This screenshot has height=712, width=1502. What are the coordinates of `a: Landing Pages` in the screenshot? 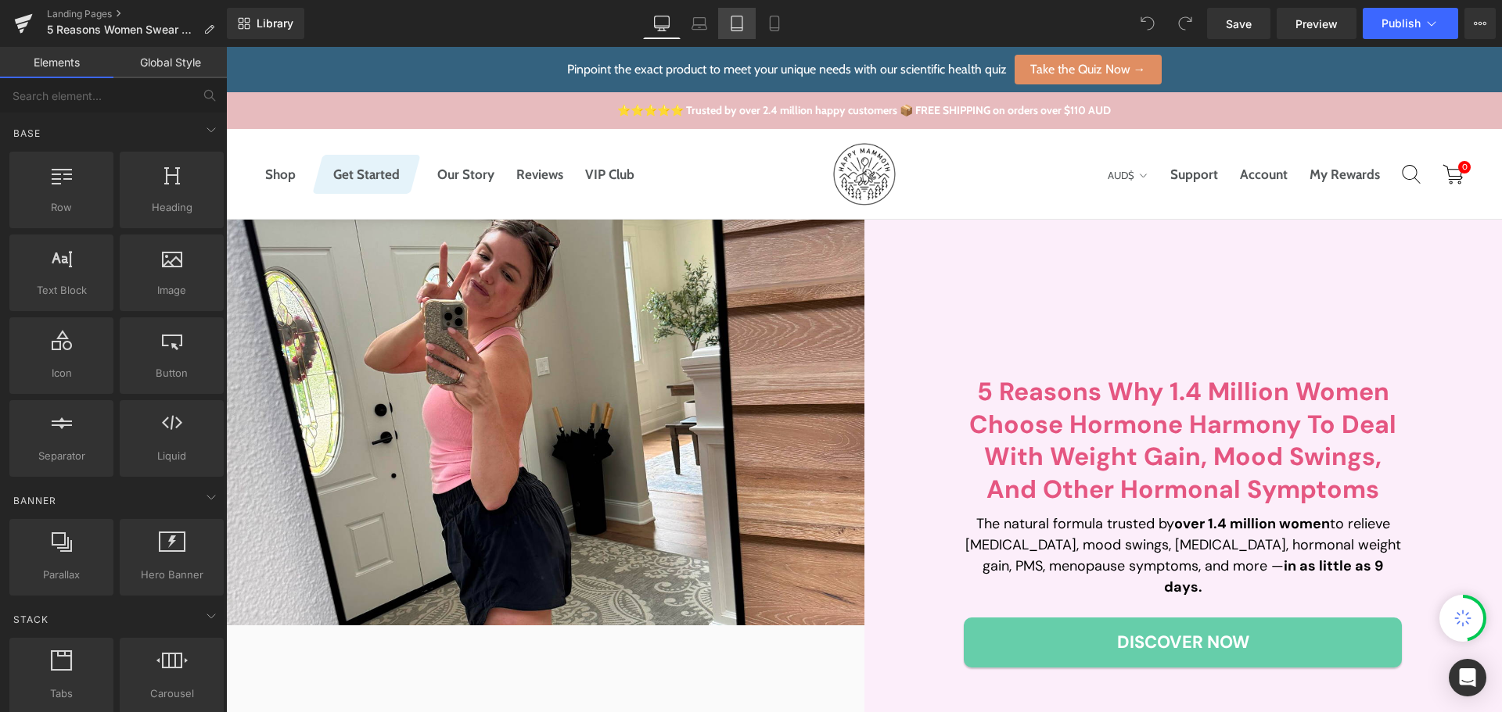 It's located at (137, 14).